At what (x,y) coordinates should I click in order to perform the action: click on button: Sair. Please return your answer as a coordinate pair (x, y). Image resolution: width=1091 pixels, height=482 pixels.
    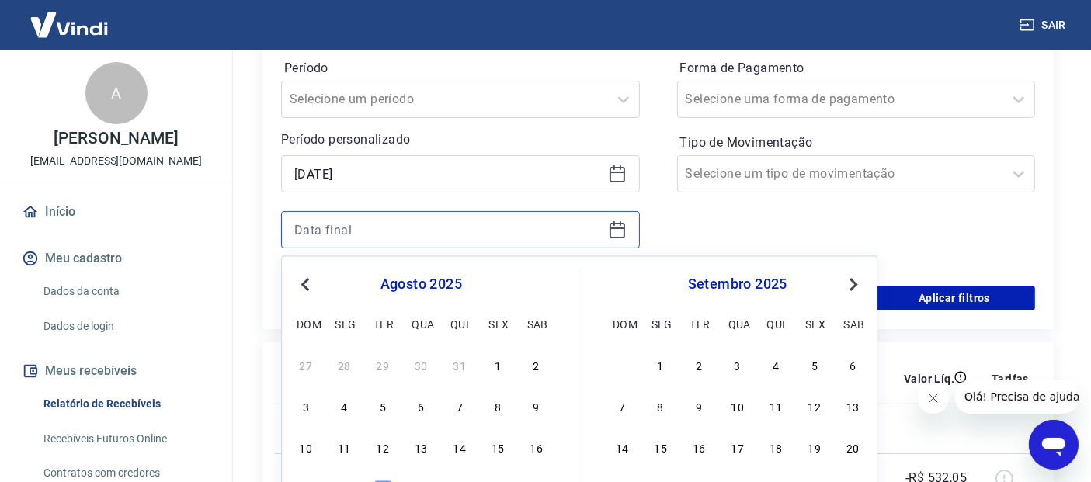
    Looking at the image, I should click on (1045, 25).